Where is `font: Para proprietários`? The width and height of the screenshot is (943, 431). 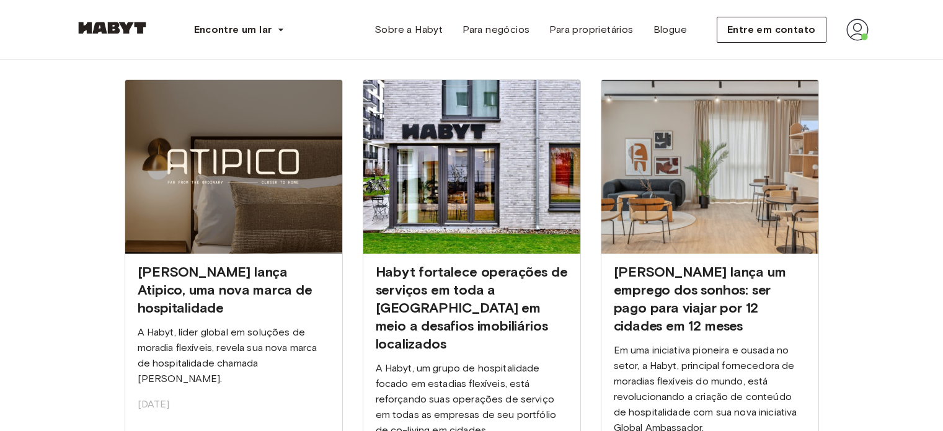
font: Para proprietários is located at coordinates (591, 29).